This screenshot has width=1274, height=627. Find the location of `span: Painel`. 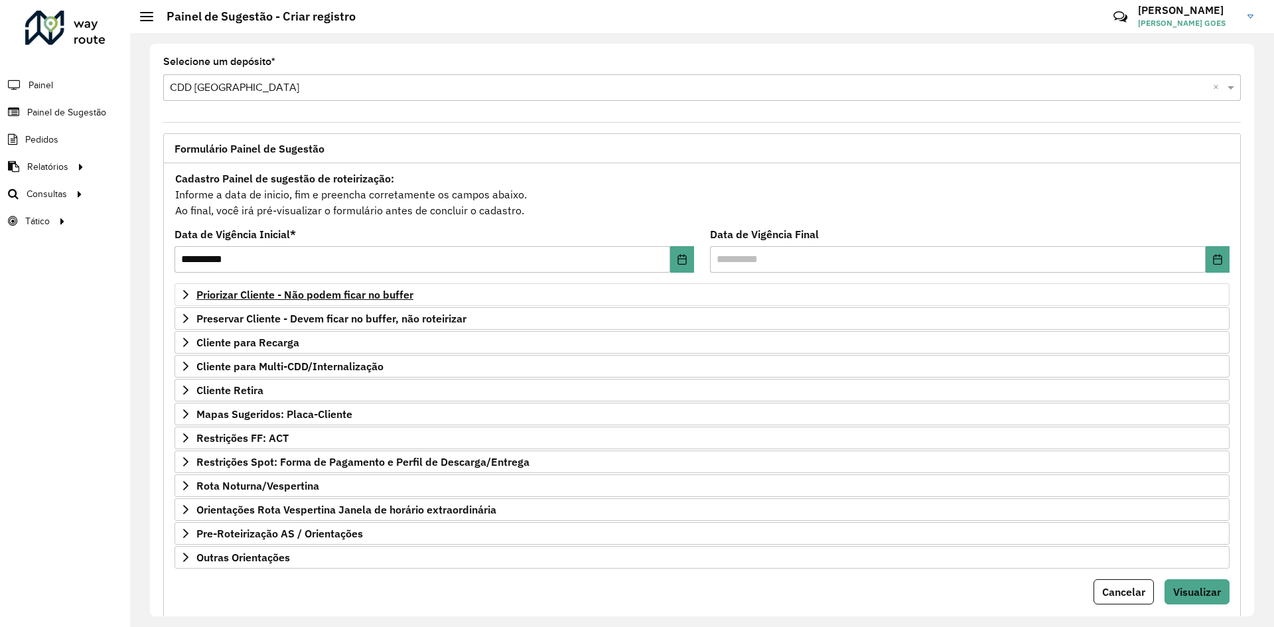

span: Painel is located at coordinates (40, 85).